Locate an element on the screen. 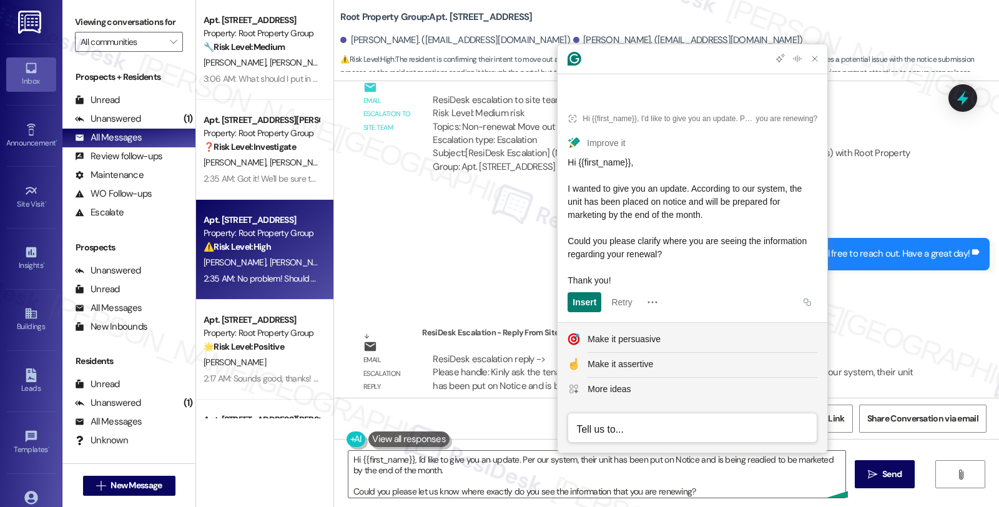 The width and height of the screenshot is (999, 507). div: 2:35 AM: Got it! We'll be sure to update our list. Should you have other concerns, please feel fr... is located at coordinates (433, 178).